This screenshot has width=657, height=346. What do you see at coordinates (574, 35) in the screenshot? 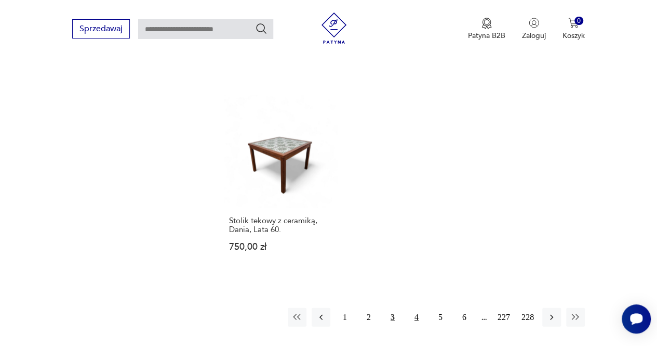
I see `p: Koszyk` at bounding box center [574, 35].